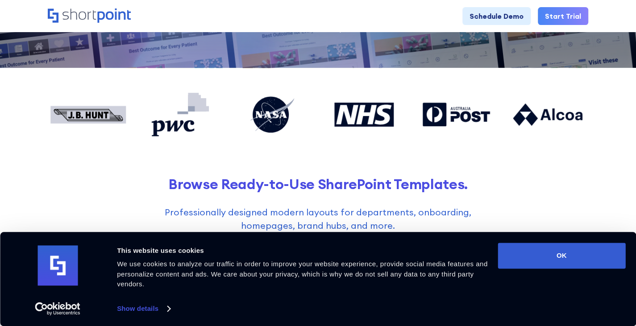  What do you see at coordinates (89, 16) in the screenshot?
I see `a: Home` at bounding box center [89, 16].